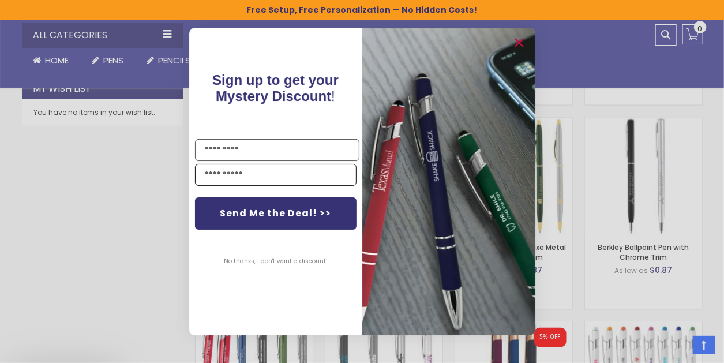  What do you see at coordinates (324, 80) in the screenshot?
I see `span: our` at bounding box center [324, 80].